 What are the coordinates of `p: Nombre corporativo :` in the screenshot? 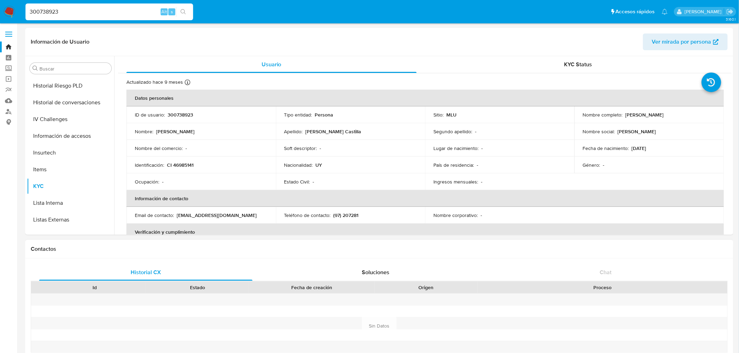 It's located at (455, 215).